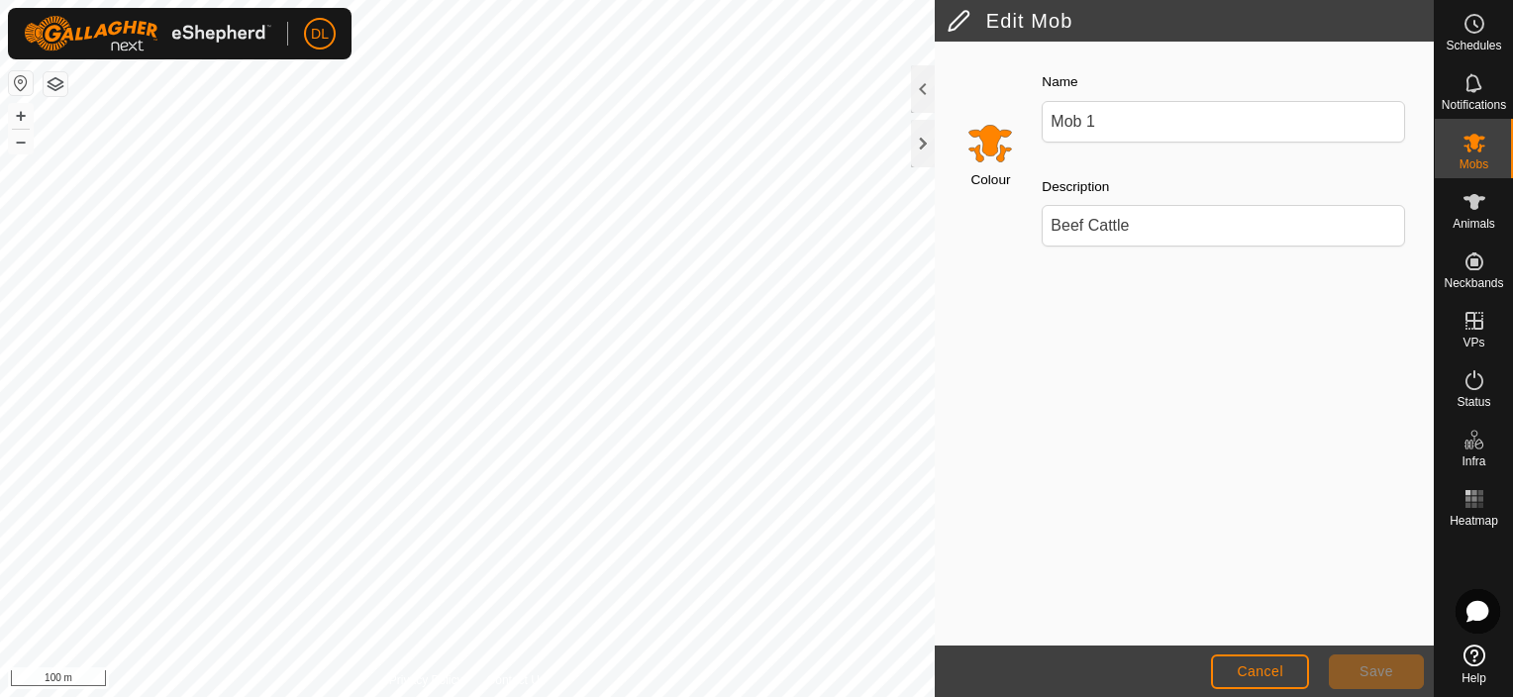 Image resolution: width=1513 pixels, height=697 pixels. What do you see at coordinates (1190, 21) in the screenshot?
I see `h2: Edit Mob` at bounding box center [1190, 21].